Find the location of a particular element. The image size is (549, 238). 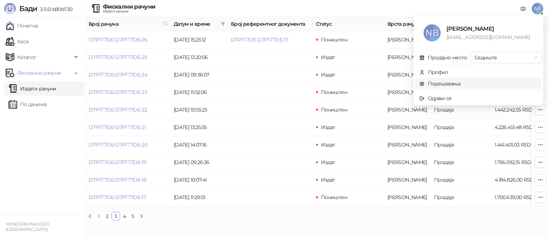

a: D7PTT7DE-D7PTT7DE-25 is located at coordinates (118, 57).